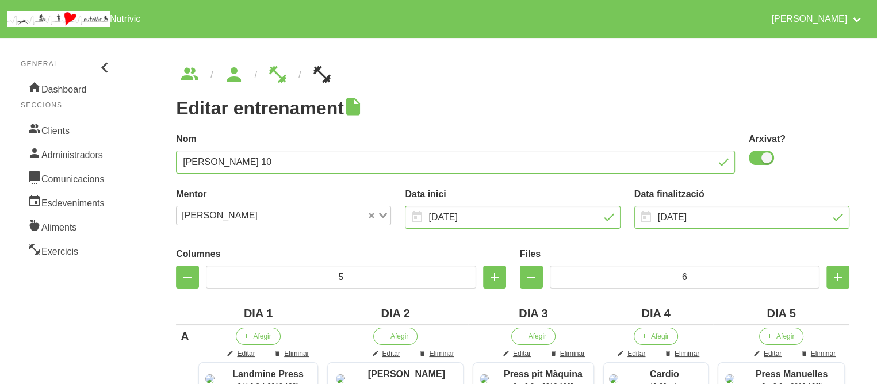 This screenshot has height=384, width=877. What do you see at coordinates (655, 313) in the screenshot?
I see `div: DIA 4` at bounding box center [655, 313].